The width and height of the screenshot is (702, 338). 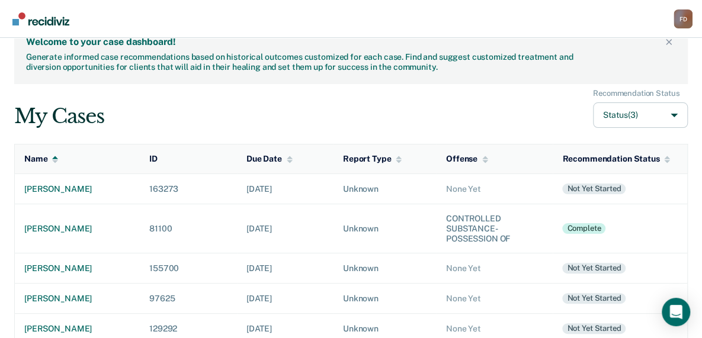 I want to click on td: 81100, so click(x=188, y=228).